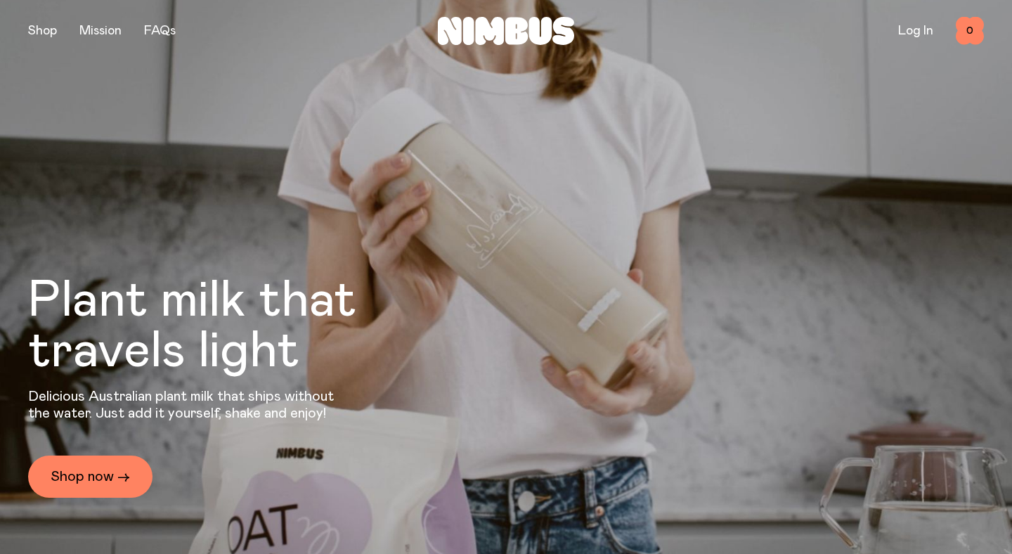  What do you see at coordinates (231, 326) in the screenshot?
I see `h1: Plant milk that travels light` at bounding box center [231, 326].